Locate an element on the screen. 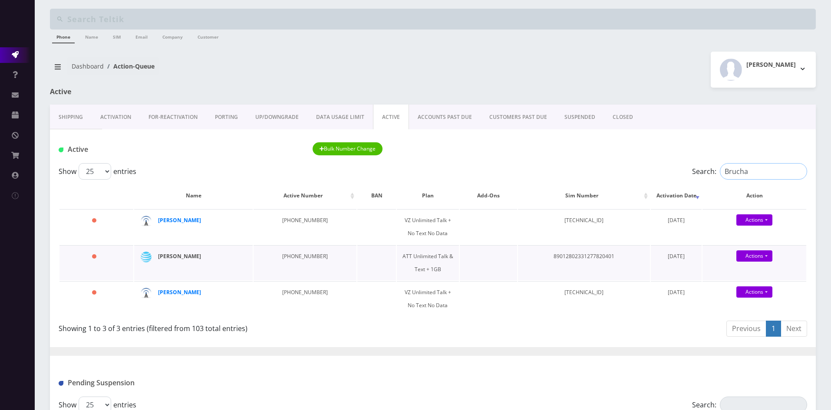 The width and height of the screenshot is (831, 410). a: DATA USAGE LIMIT is located at coordinates (340, 117).